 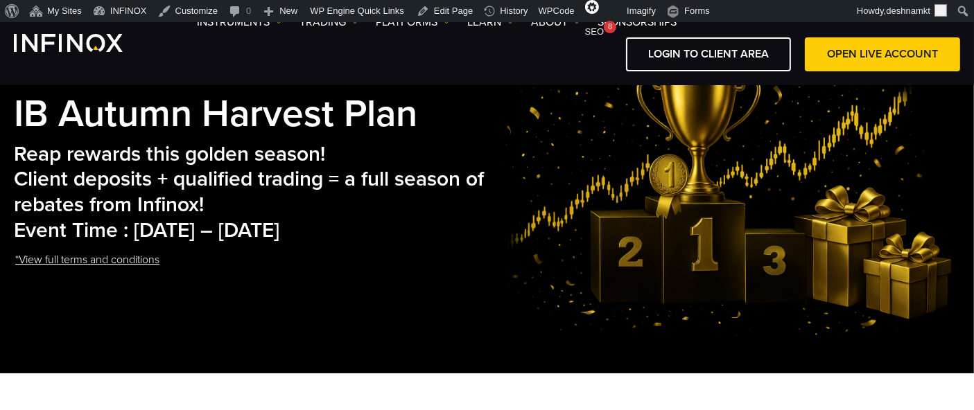 I want to click on a: SPONSORSHIPS, so click(x=637, y=22).